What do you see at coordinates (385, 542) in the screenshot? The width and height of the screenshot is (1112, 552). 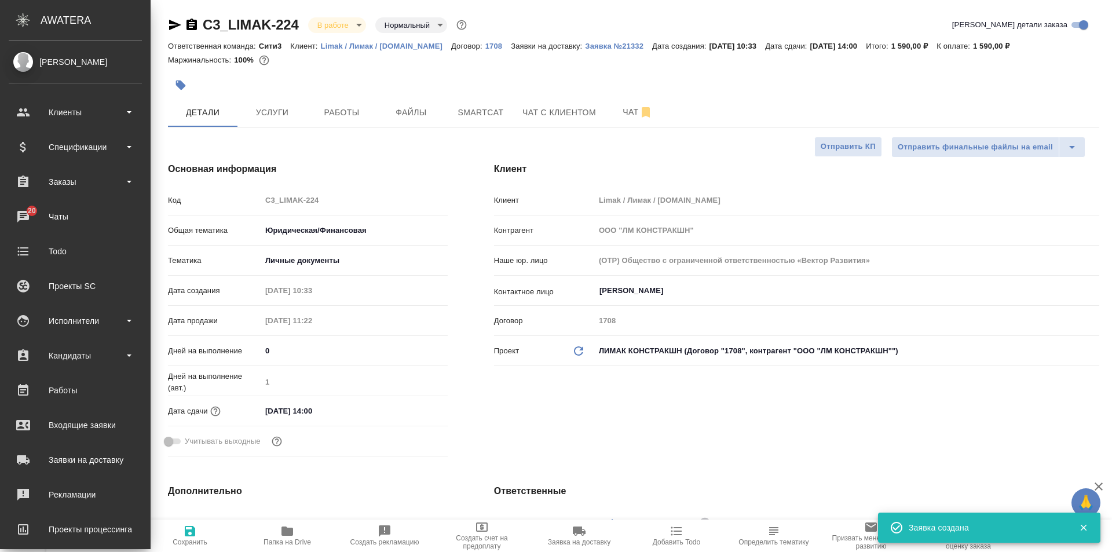 I see `span: Создать рекламацию` at bounding box center [385, 542].